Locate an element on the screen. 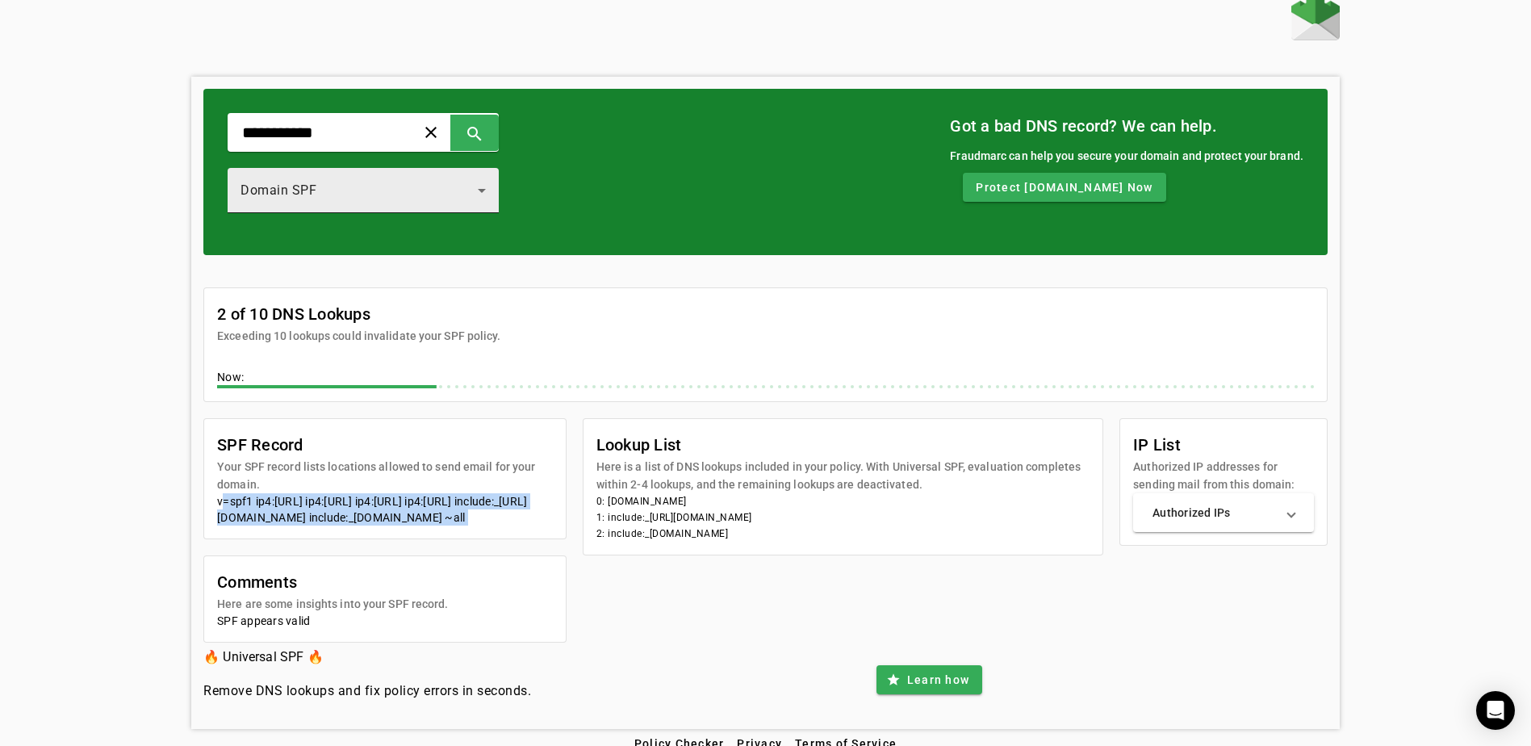 This screenshot has width=1531, height=746. div: Fraudmarc can help you secure your domain and protect your brand. is located at coordinates (1126, 156).